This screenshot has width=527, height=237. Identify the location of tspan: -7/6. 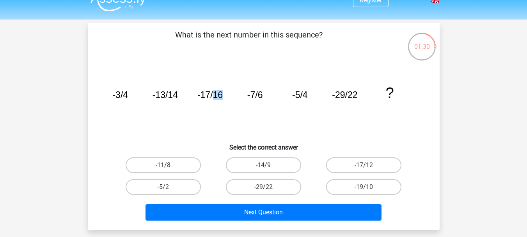
(255, 95).